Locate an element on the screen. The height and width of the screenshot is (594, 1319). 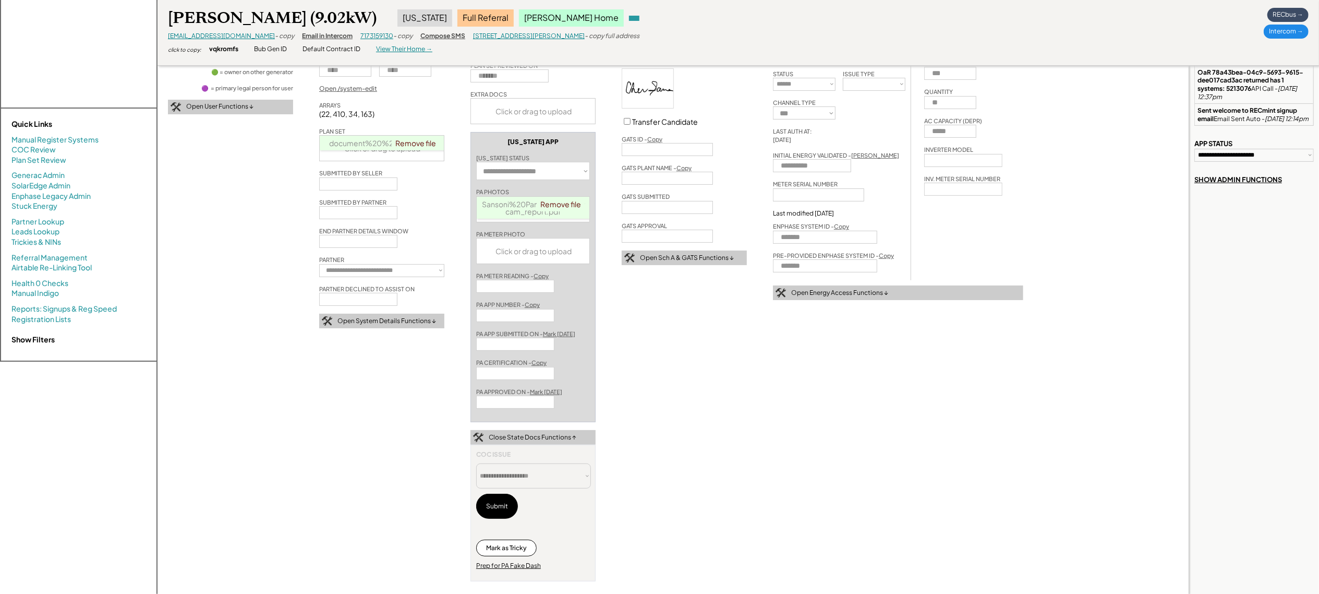
button: Mark as Tricky is located at coordinates (507, 548).